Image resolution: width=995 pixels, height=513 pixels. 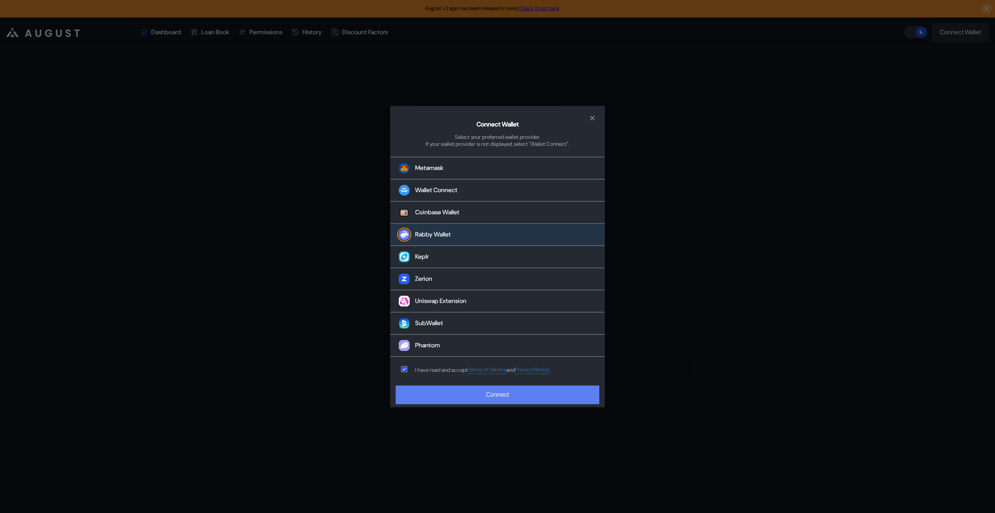 I want to click on img: Coinbase Wallet, so click(x=404, y=213).